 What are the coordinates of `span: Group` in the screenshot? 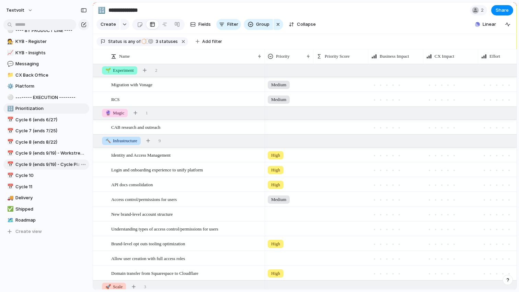 It's located at (263, 24).